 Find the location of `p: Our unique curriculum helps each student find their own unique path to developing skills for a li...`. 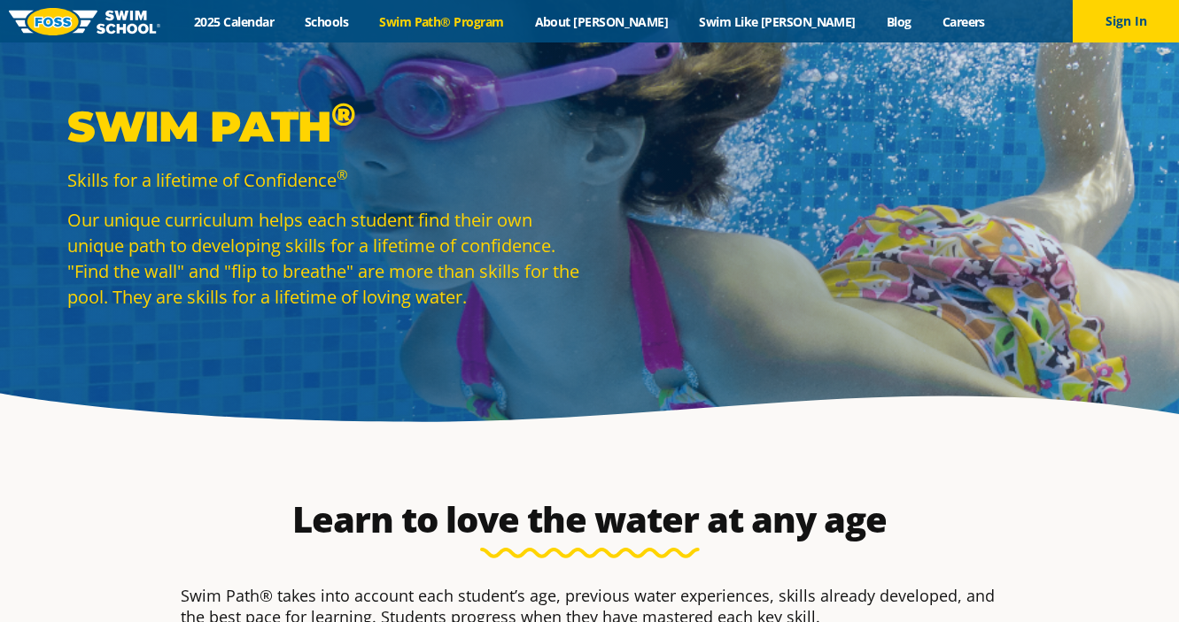

p: Our unique curriculum helps each student find their own unique path to developing skills for a li... is located at coordinates (324, 259).